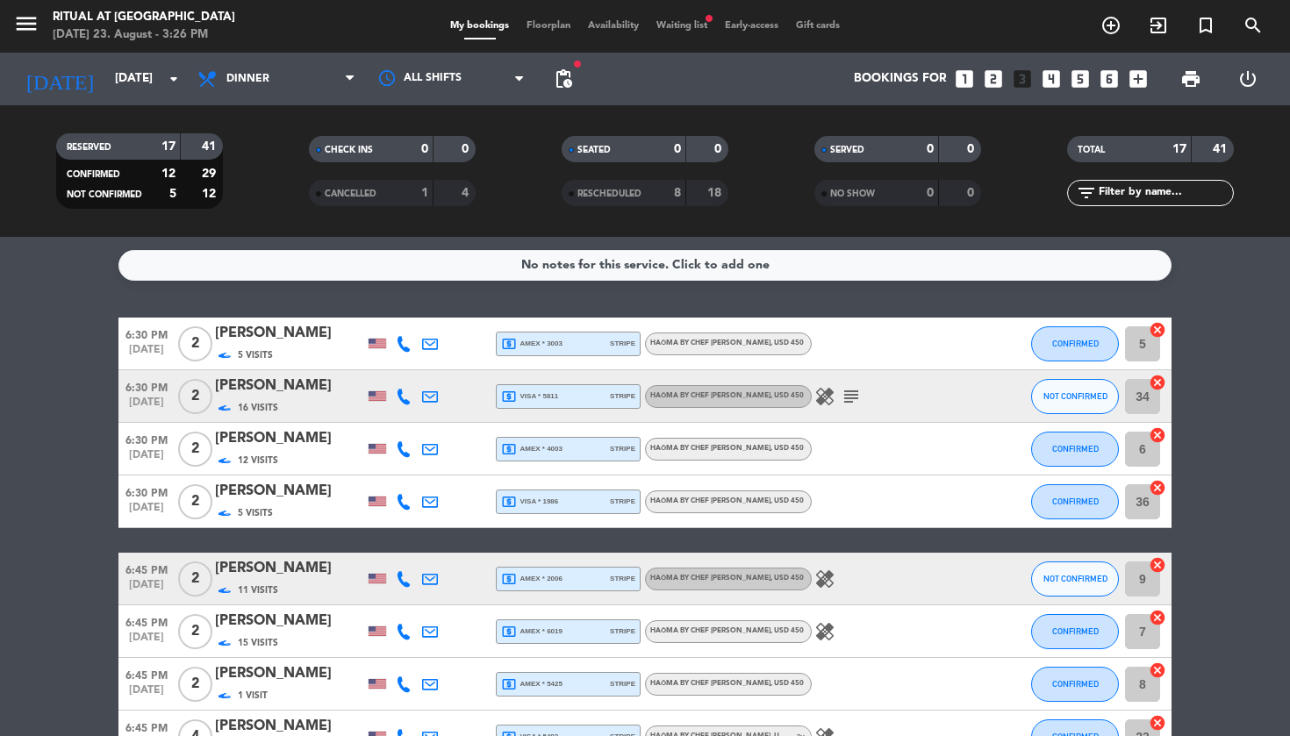  What do you see at coordinates (348, 150) in the screenshot?
I see `span: CHECK INS` at bounding box center [348, 150].